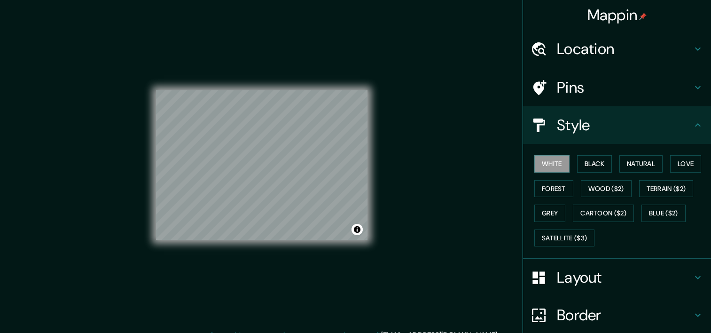  Describe the element at coordinates (554, 188) in the screenshot. I see `button: Forest` at that location.